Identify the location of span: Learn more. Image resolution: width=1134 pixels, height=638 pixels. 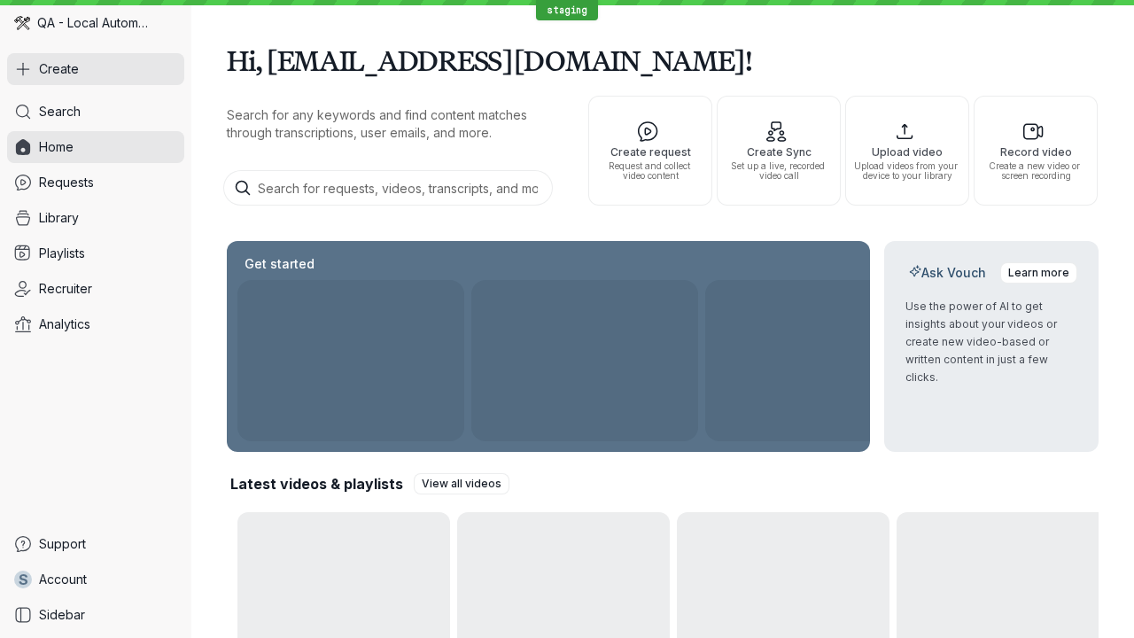
(1038, 273).